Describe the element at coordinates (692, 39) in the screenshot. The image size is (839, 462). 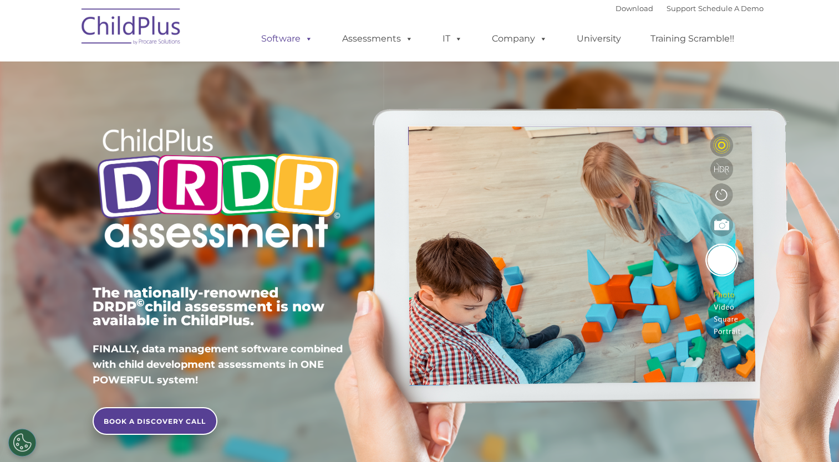
I see `a: Training Scramble!!` at that location.